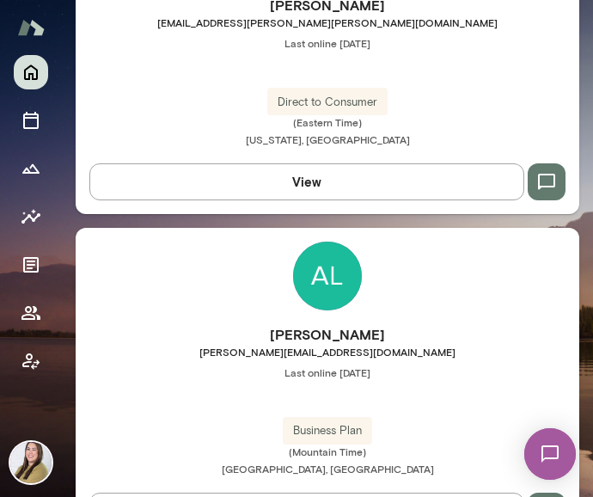 The width and height of the screenshot is (593, 497). Describe the element at coordinates (31, 217) in the screenshot. I see `button: Insights` at that location.